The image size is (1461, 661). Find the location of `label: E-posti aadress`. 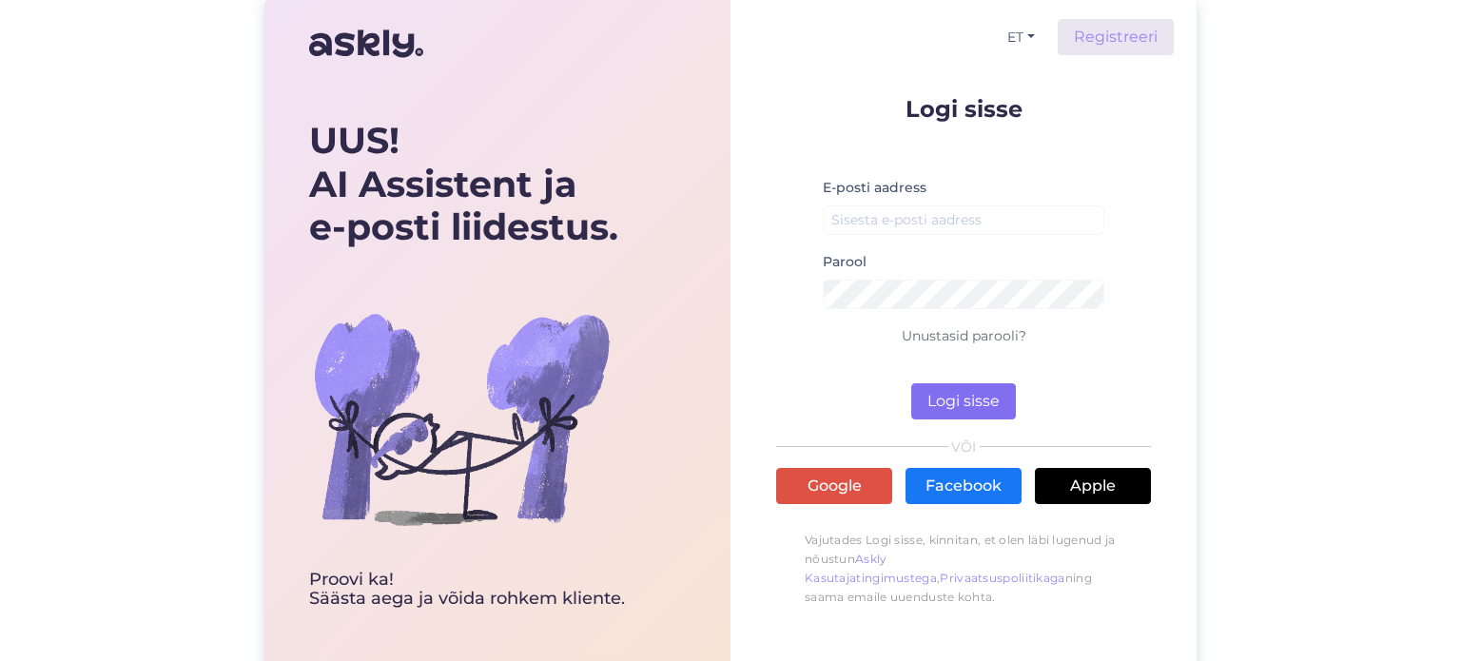

label: E-posti aadress is located at coordinates (874, 187).